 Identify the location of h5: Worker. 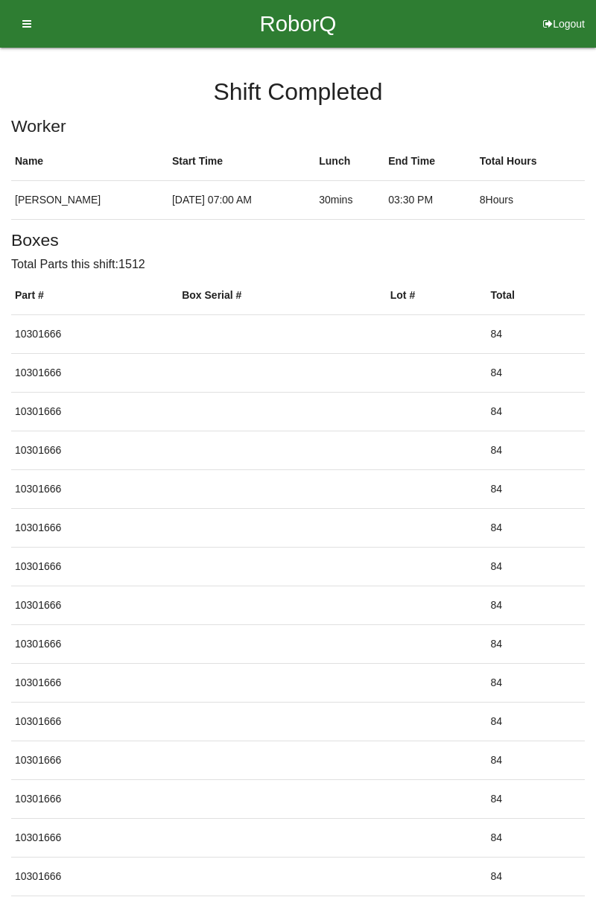
(298, 126).